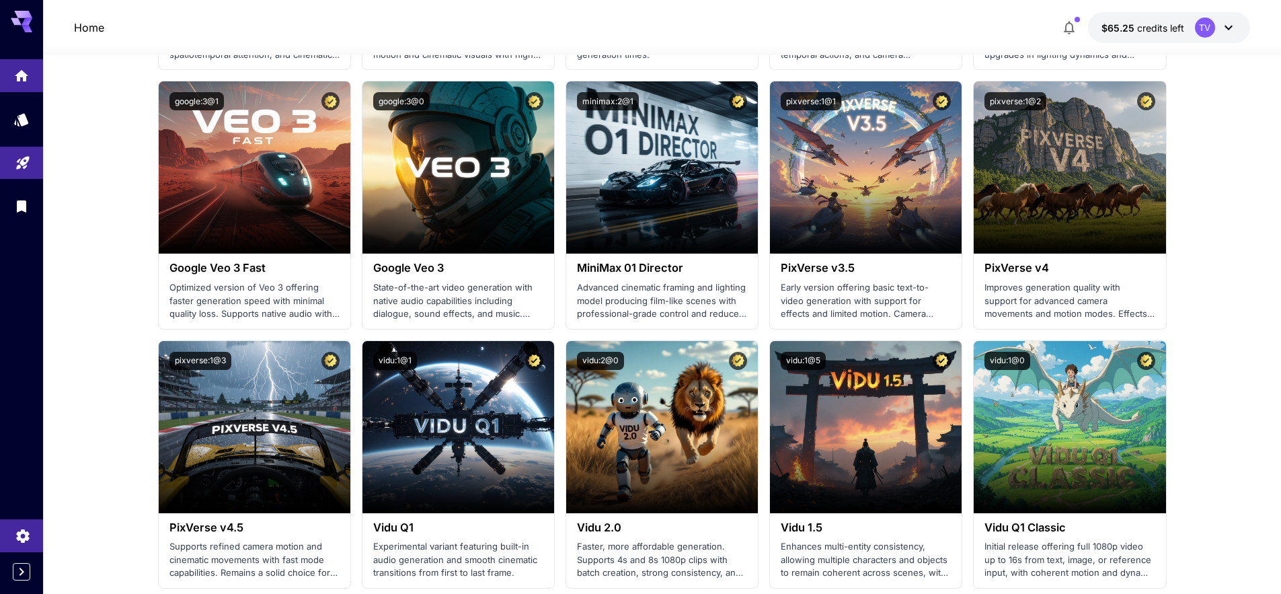 The width and height of the screenshot is (1281, 594). I want to click on h3: Vidu Q1, so click(458, 527).